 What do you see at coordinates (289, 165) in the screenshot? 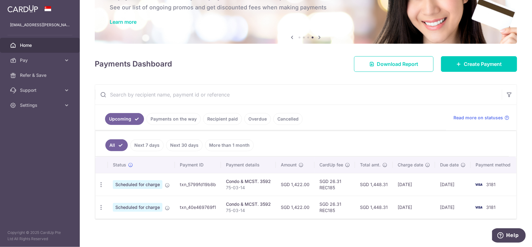
I see `span: Amount` at bounding box center [289, 165].